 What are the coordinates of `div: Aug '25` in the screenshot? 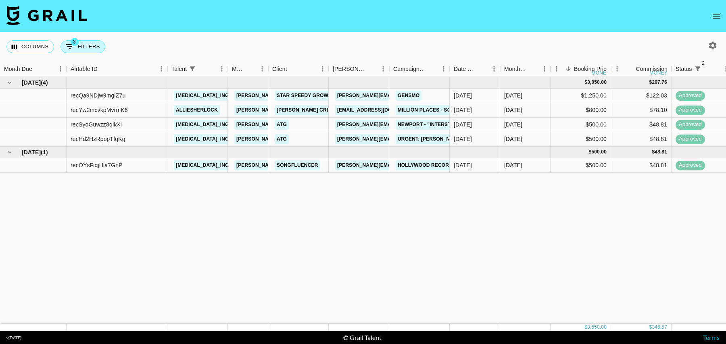 It's located at (513, 165).